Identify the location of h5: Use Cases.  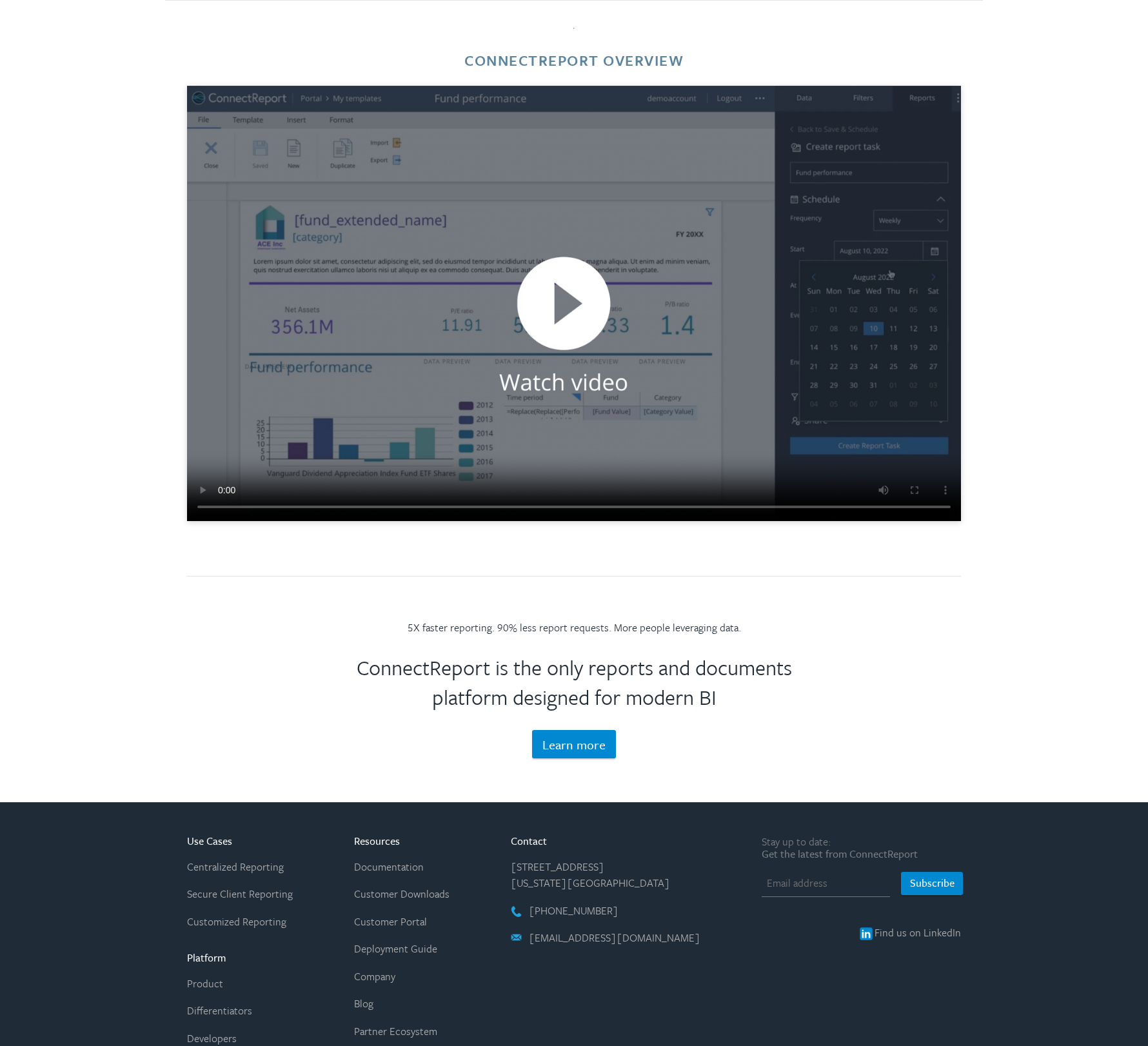
(240, 841).